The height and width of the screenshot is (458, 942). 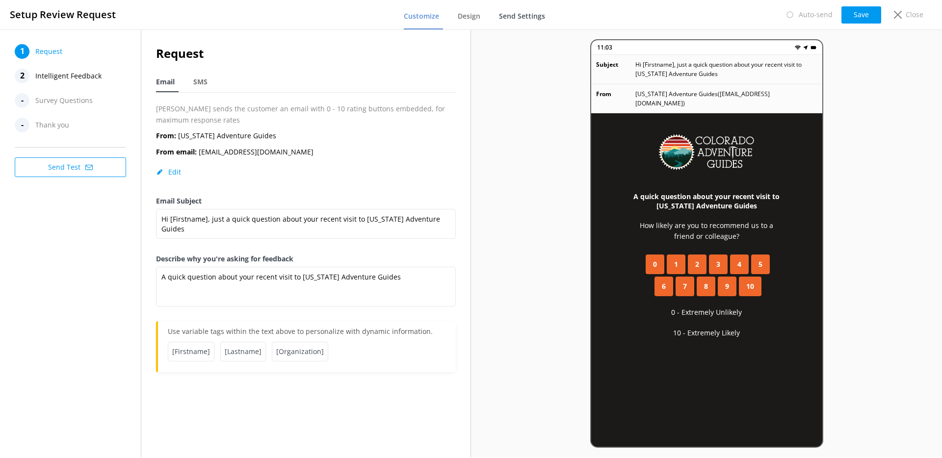 I want to click on span: [Firstname], so click(x=191, y=352).